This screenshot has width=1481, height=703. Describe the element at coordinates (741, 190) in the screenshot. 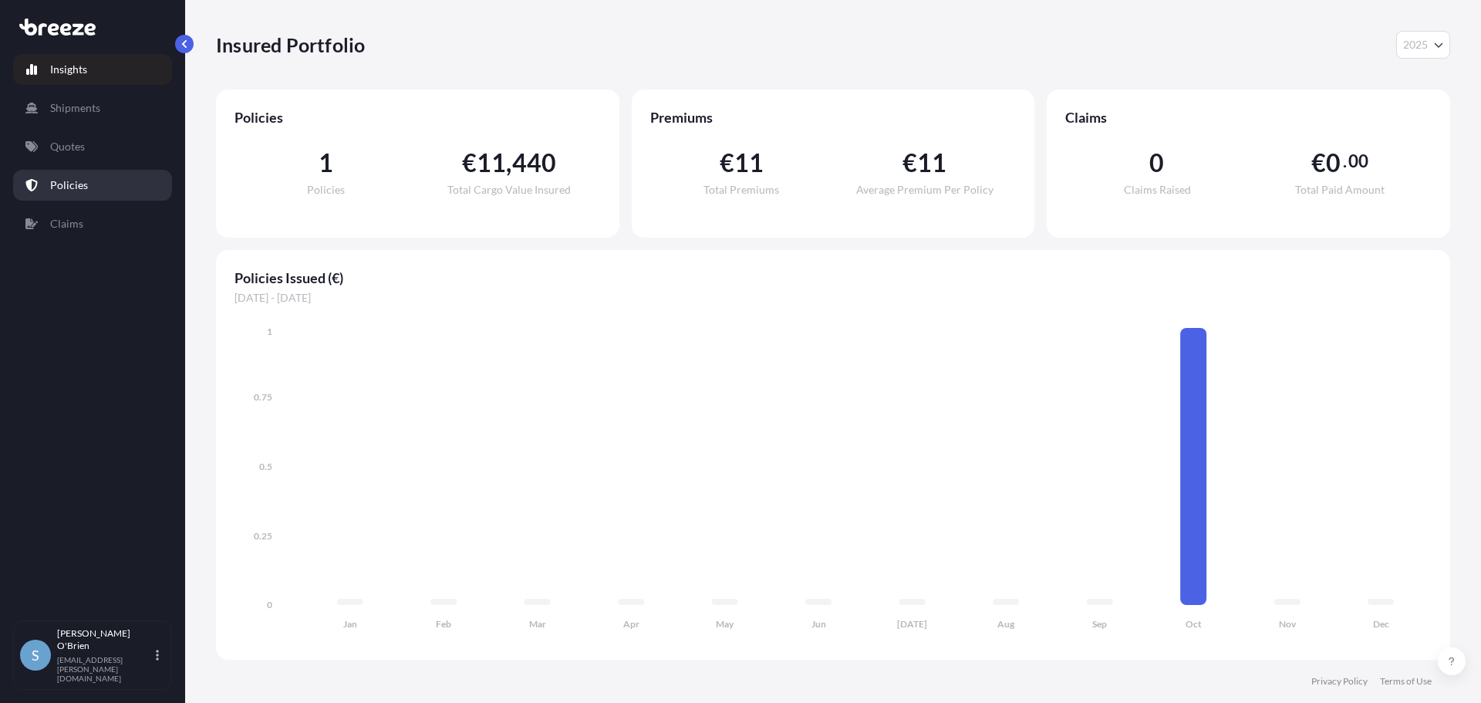

I see `span: Total Premiums` at that location.